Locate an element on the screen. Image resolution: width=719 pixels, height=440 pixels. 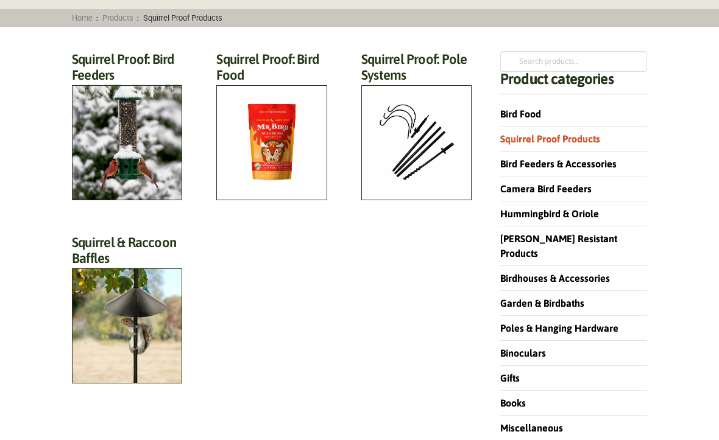
a: Visit product category Squirrel Proof: Bird Food is located at coordinates (271, 125).